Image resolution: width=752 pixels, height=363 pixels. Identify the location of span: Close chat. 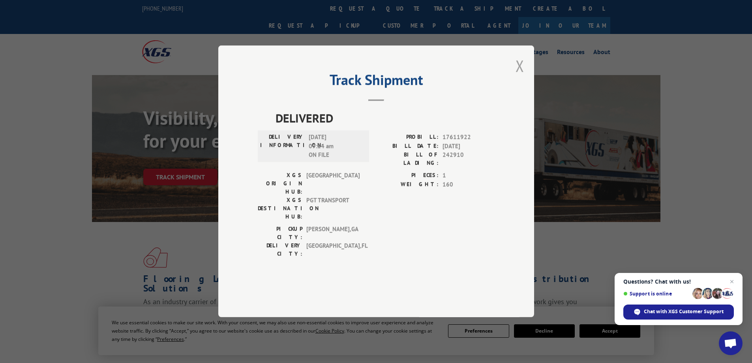
(732, 281).